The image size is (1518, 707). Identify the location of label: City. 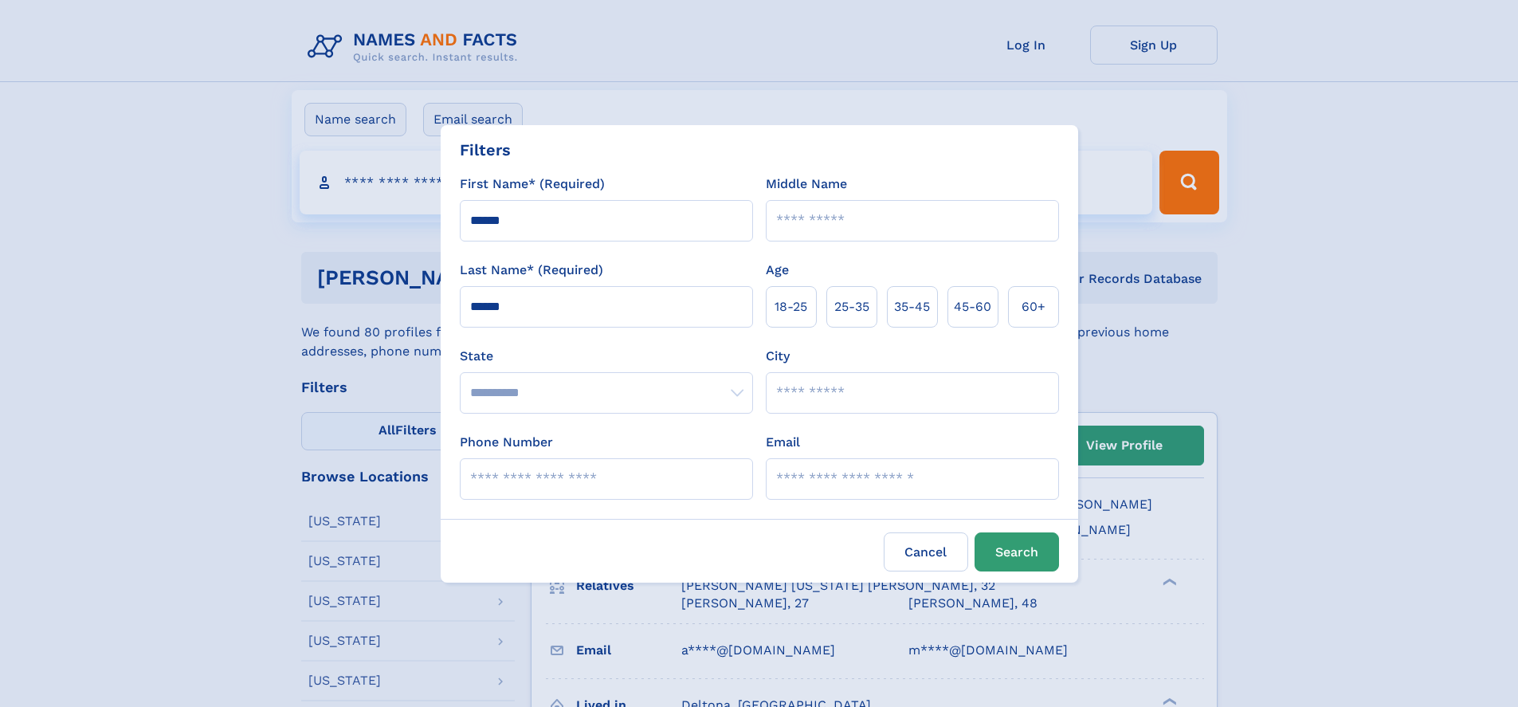
(778, 356).